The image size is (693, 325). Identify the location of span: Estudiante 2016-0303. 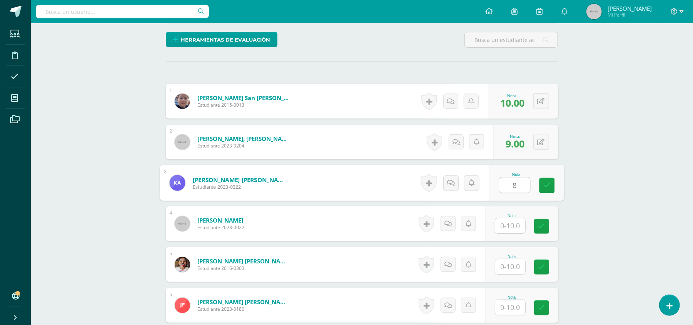
(244, 268).